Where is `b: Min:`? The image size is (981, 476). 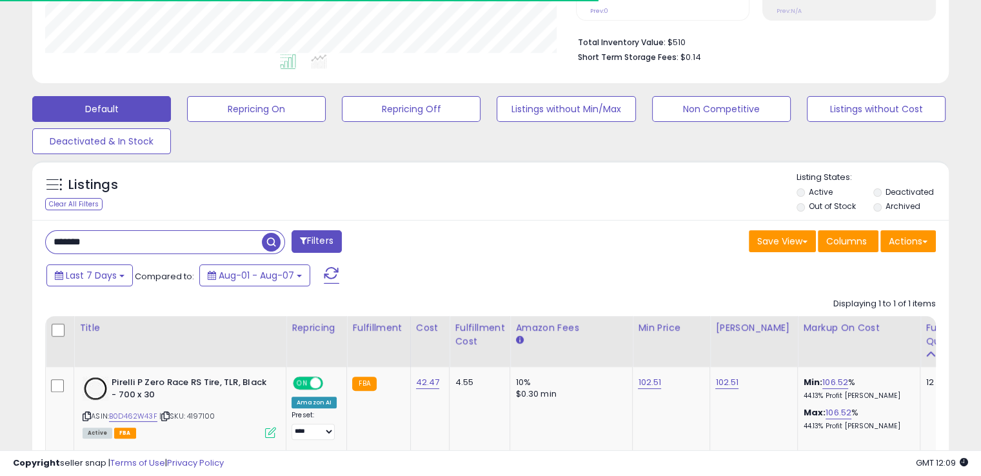 b: Min: is located at coordinates (813, 382).